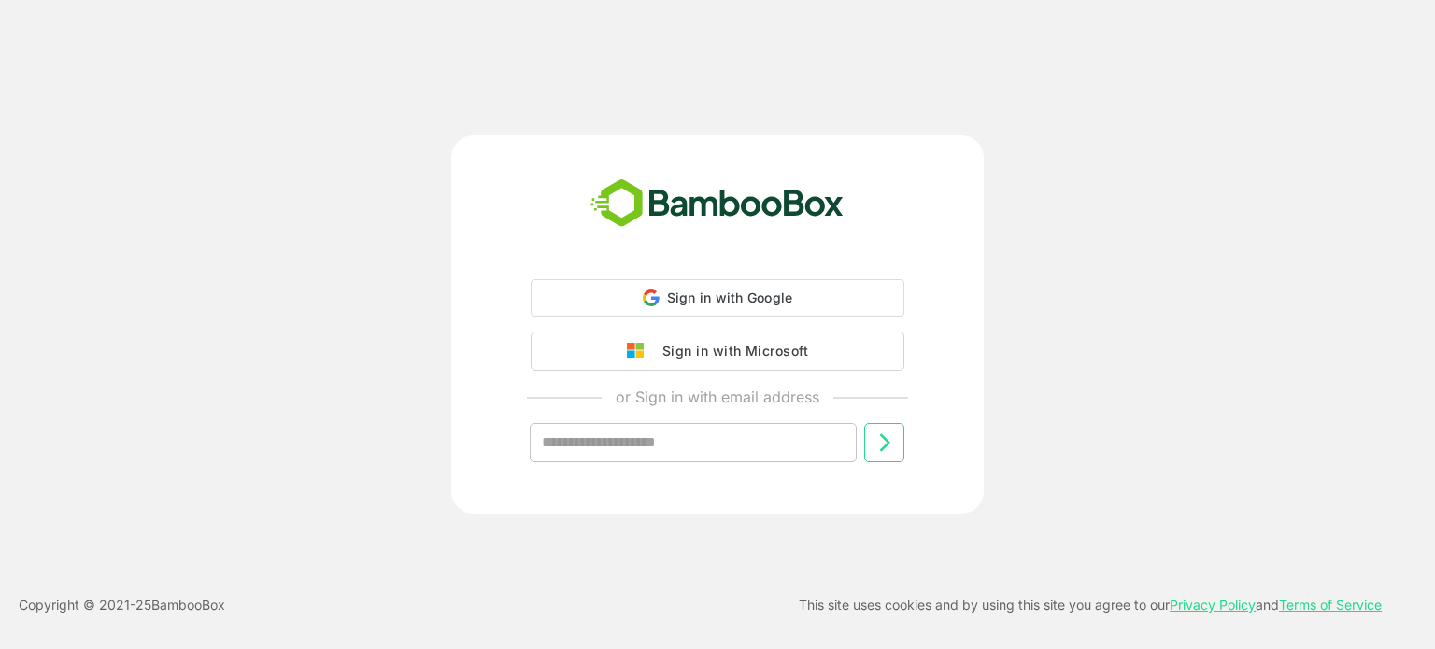 The image size is (1435, 649). What do you see at coordinates (121, 605) in the screenshot?
I see `p: Copyright © 2021- 25 BambooBox` at bounding box center [121, 605].